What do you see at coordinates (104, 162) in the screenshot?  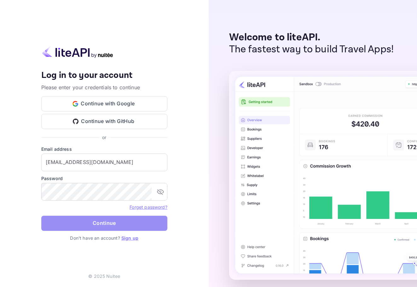 I see `input: Enter your email address` at bounding box center [104, 162].